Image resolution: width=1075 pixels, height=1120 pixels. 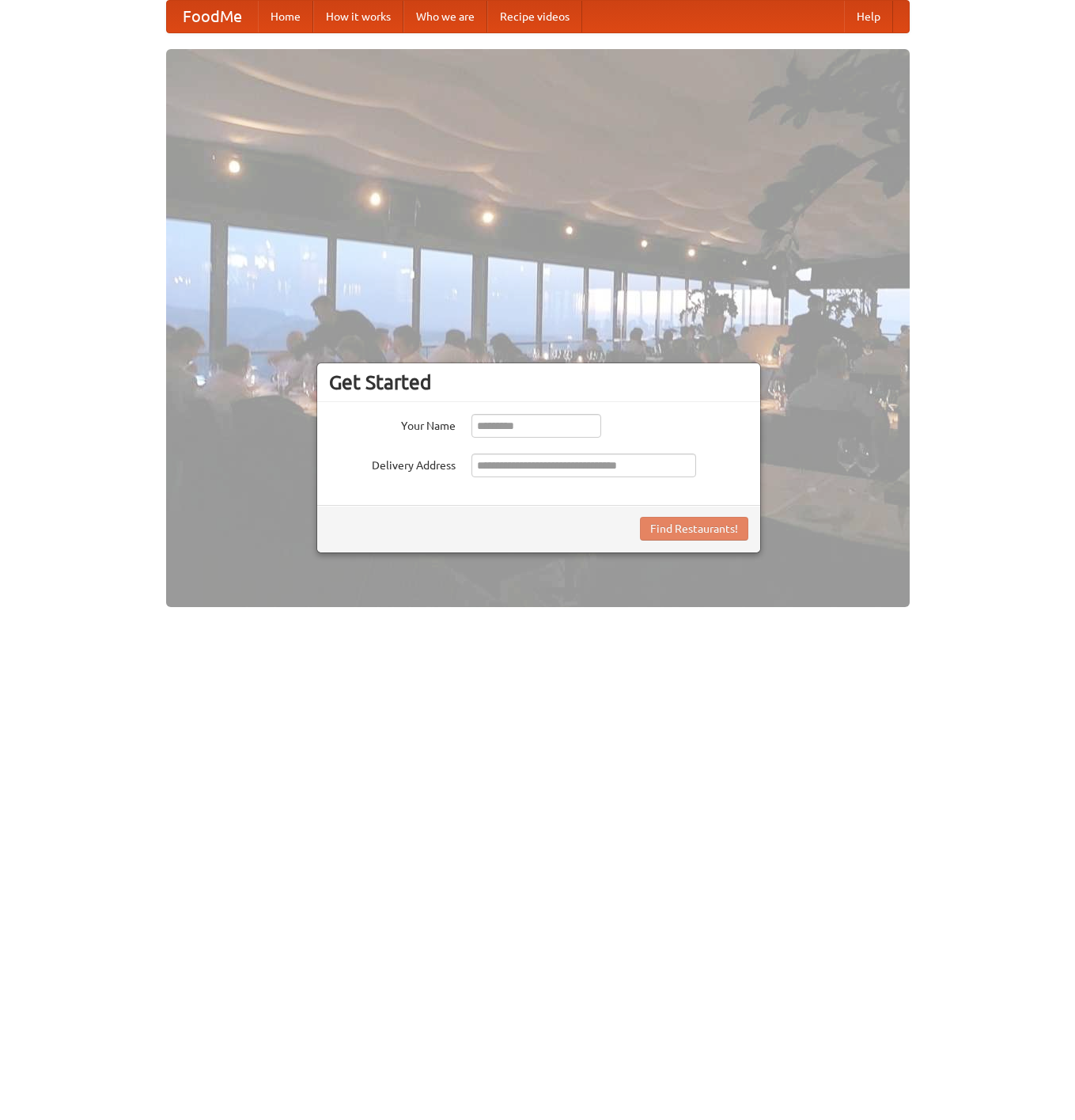 I want to click on a: Recipe videos, so click(x=535, y=17).